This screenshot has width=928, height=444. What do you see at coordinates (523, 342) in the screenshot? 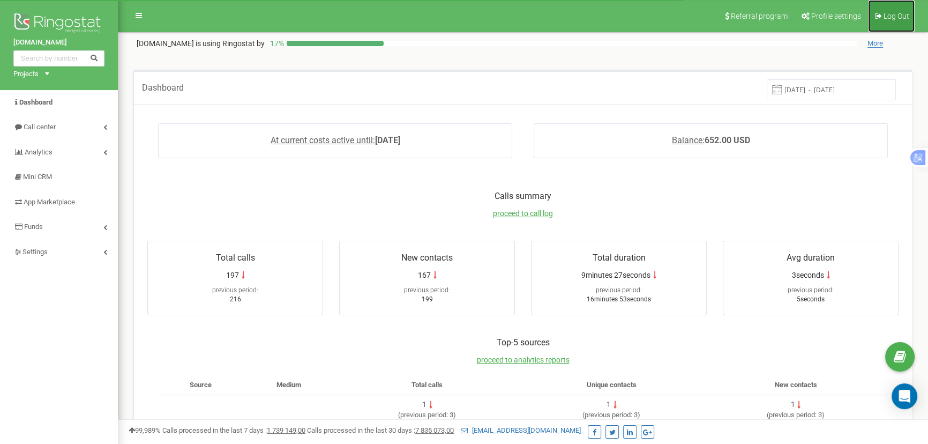
I see `span: Top-5 sources` at bounding box center [523, 342].